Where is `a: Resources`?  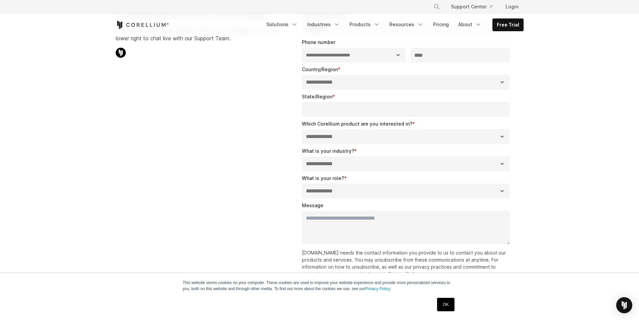
a: Resources is located at coordinates (406, 24).